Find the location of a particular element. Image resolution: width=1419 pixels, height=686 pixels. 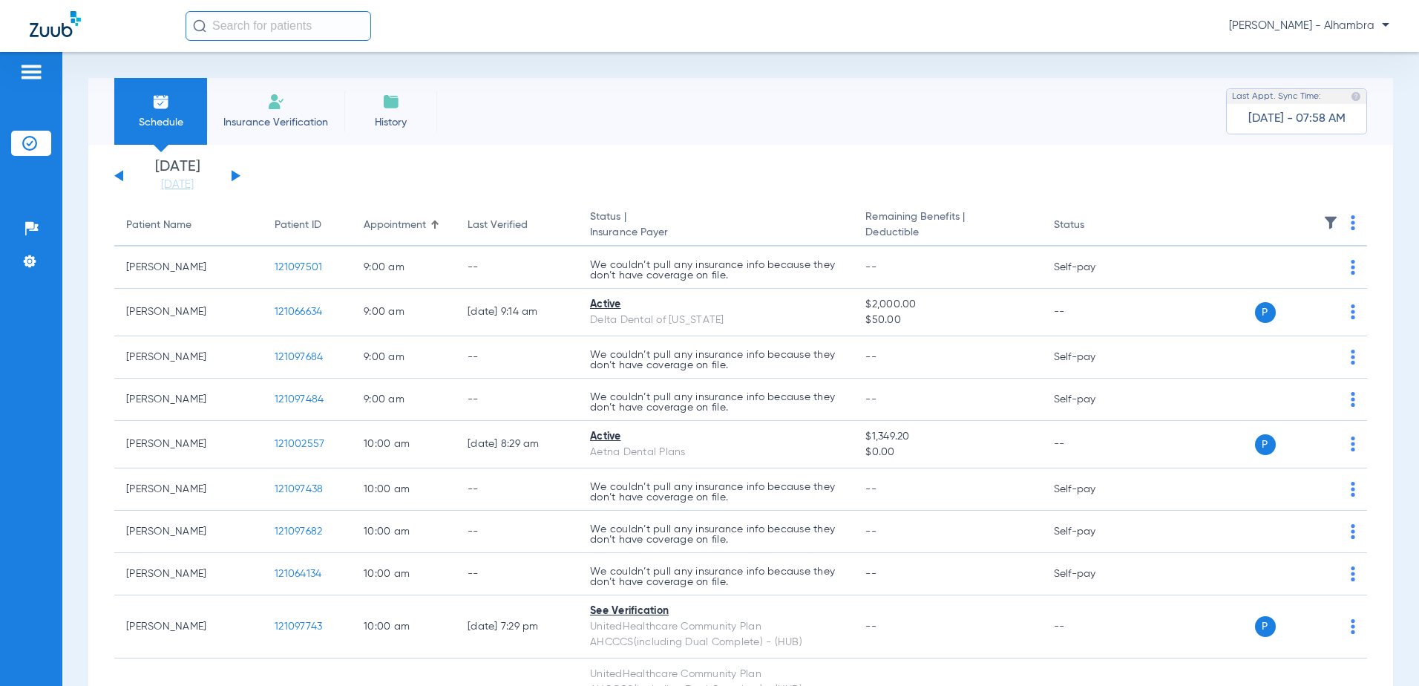

img: hamburger-icon is located at coordinates (31, 72).